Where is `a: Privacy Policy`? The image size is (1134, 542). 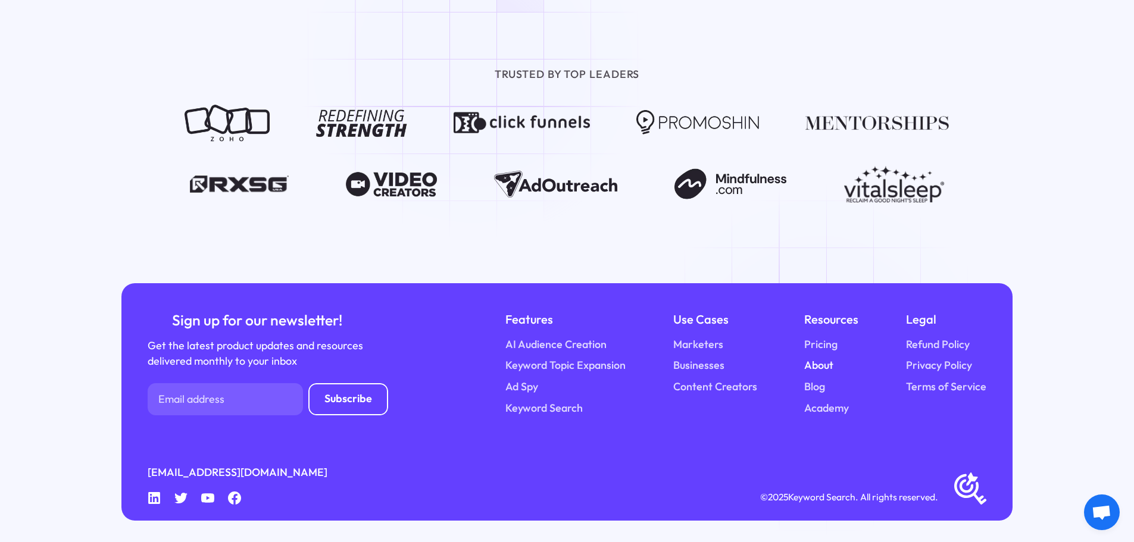
a: Privacy Policy is located at coordinates (939, 366).